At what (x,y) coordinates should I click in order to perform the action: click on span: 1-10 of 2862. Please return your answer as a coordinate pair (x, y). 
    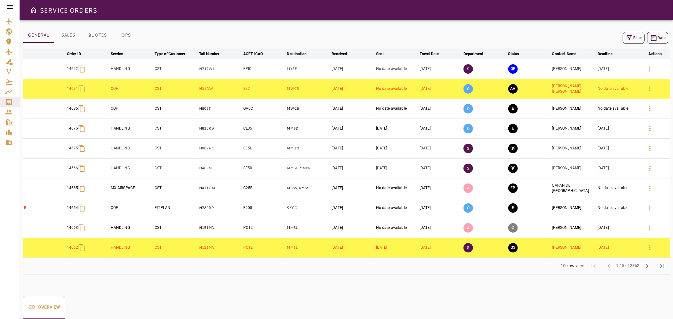
    Looking at the image, I should click on (628, 266).